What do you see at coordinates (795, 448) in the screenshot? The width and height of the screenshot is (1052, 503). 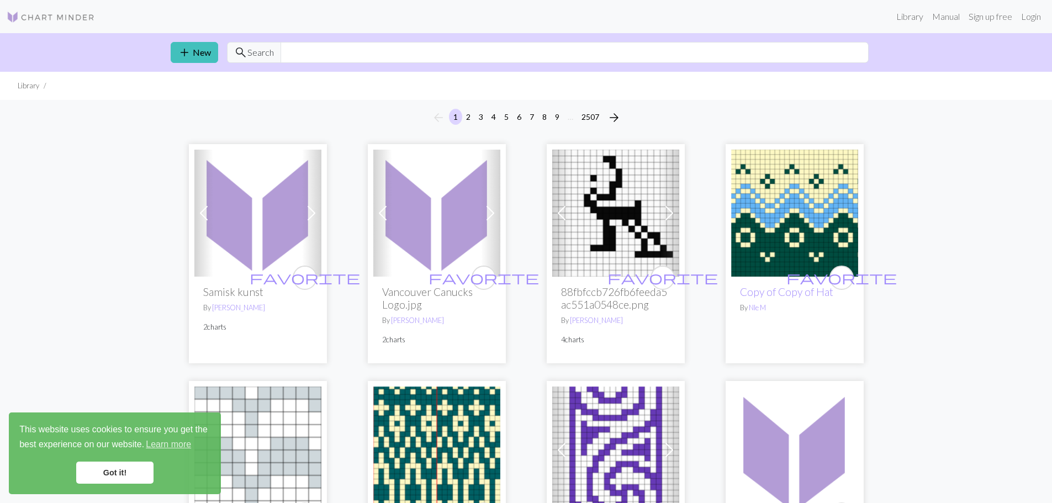 I see `a: Fair Ilse` at bounding box center [795, 448].